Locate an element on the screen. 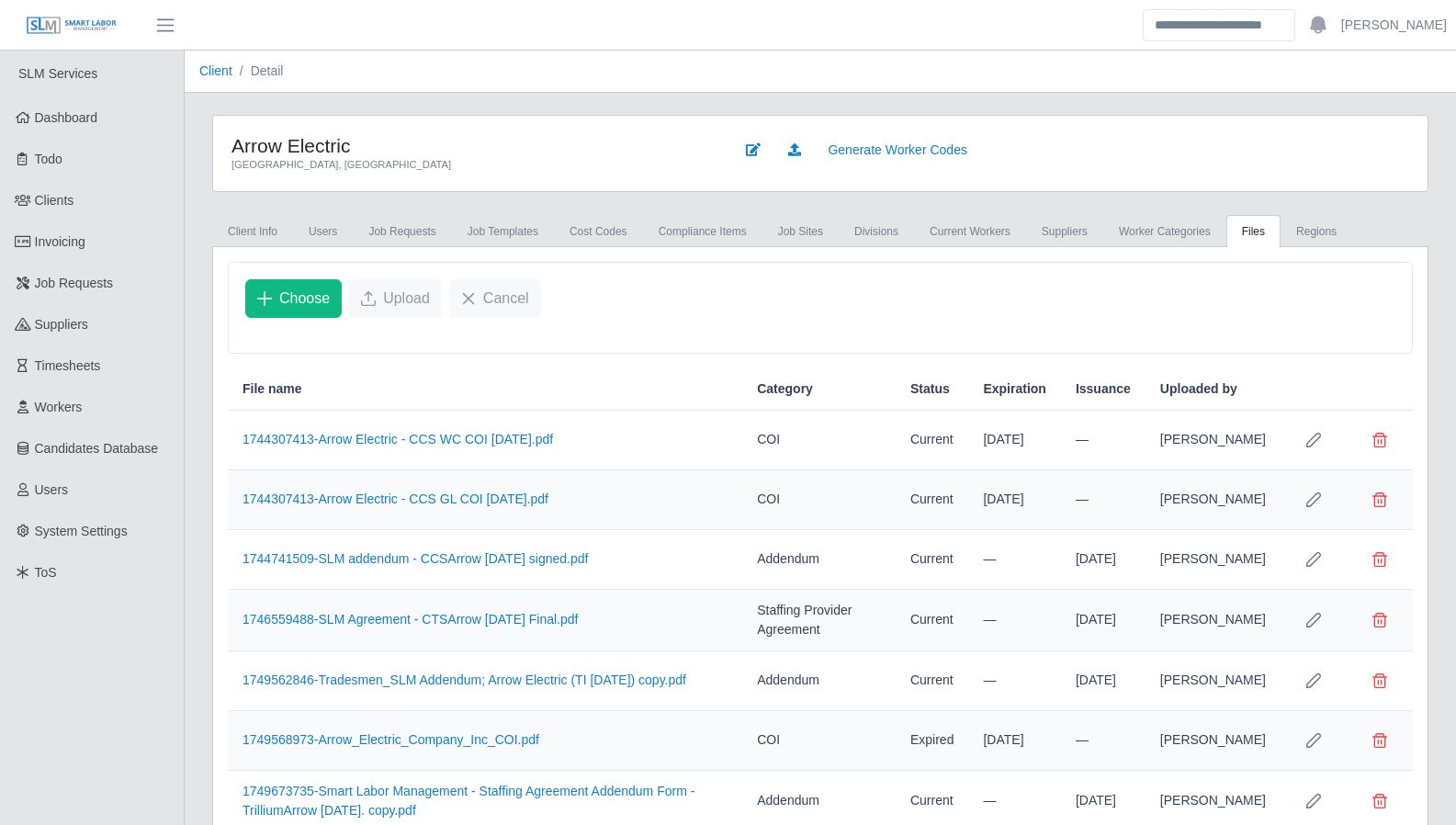 The width and height of the screenshot is (1456, 825). span: File name is located at coordinates (272, 389).